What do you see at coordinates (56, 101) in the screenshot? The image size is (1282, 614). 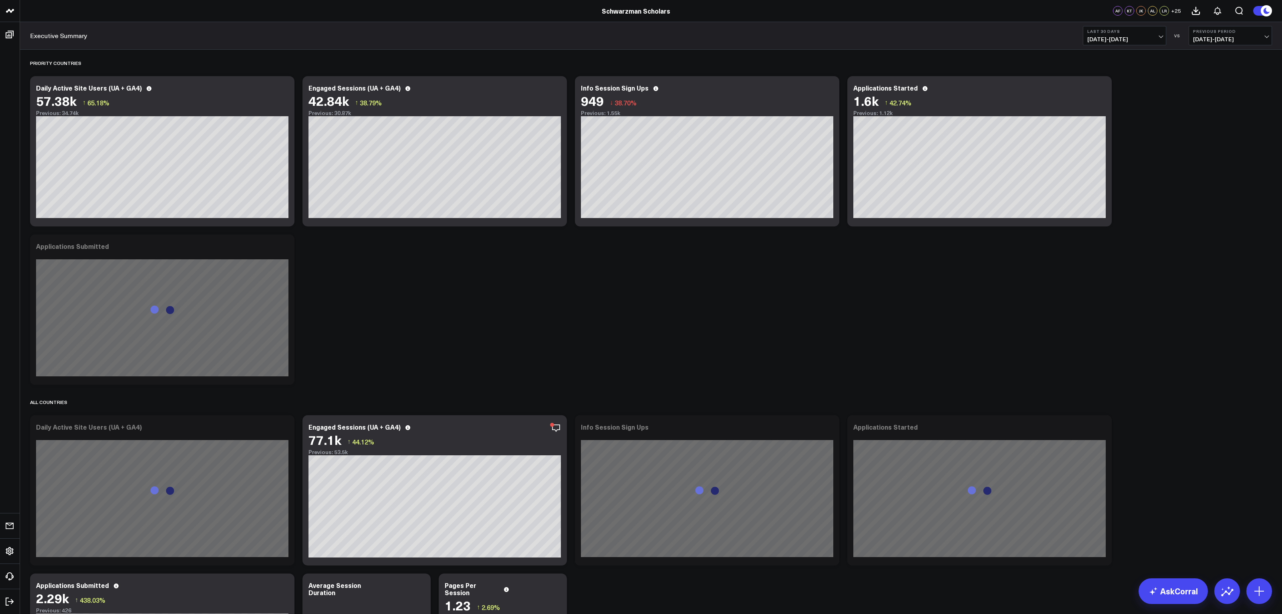 I see `div: 57.38k` at bounding box center [56, 101].